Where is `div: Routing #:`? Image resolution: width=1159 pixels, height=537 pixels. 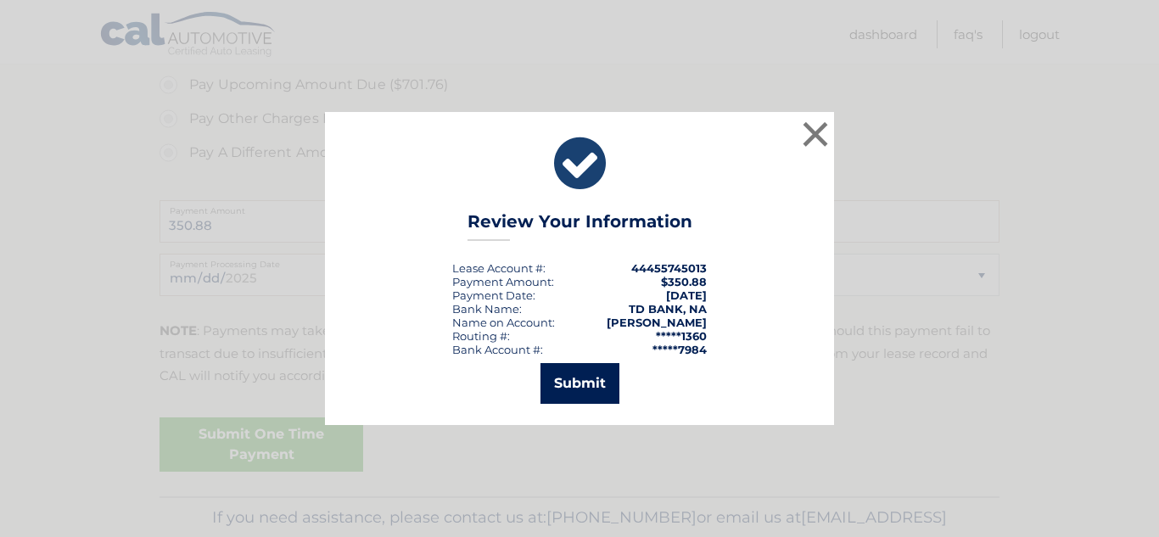
div: Routing #: is located at coordinates (481, 336).